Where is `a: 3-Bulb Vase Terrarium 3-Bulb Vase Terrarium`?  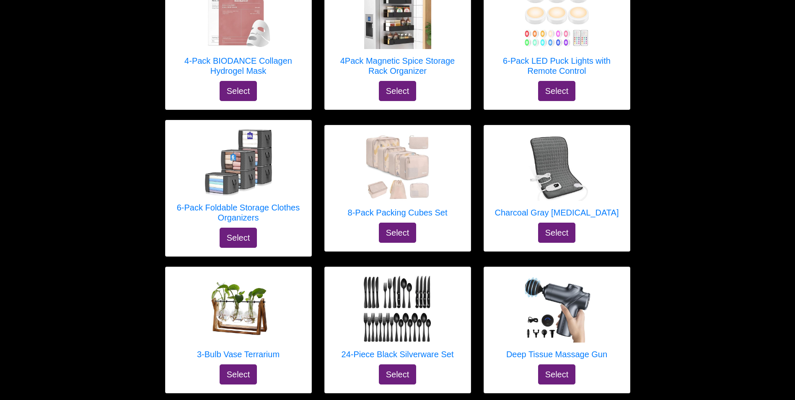
a: 3-Bulb Vase Terrarium 3-Bulb Vase Terrarium is located at coordinates (238, 320).